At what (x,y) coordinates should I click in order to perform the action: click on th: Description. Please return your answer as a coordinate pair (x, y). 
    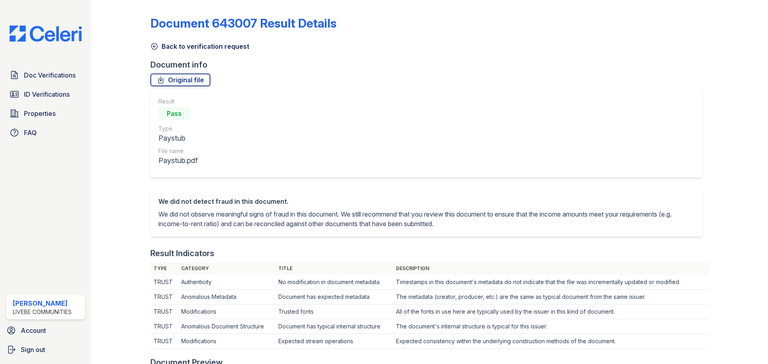
    Looking at the image, I should click on (551, 269).